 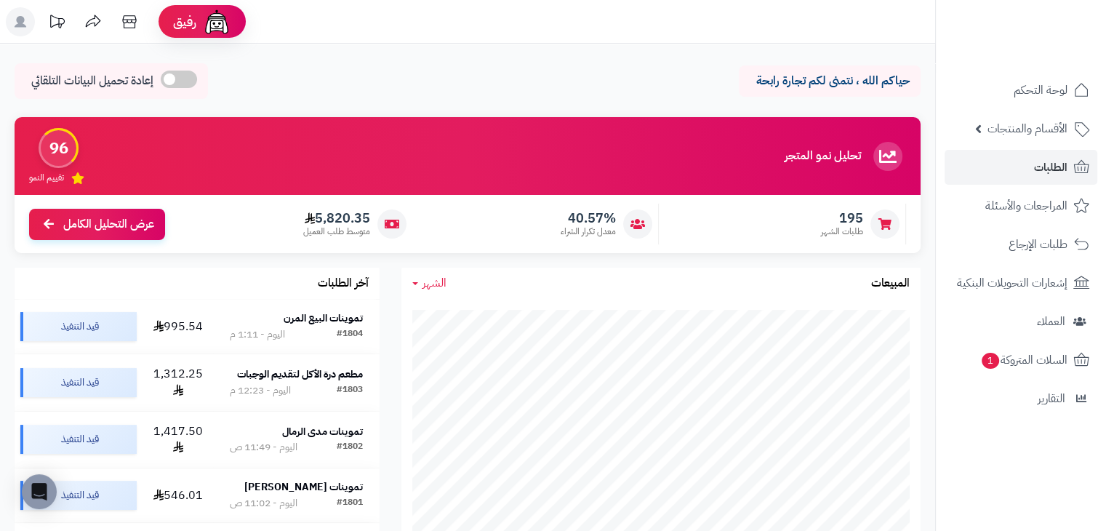 What do you see at coordinates (350, 447) in the screenshot?
I see `div: #1802` at bounding box center [350, 447].